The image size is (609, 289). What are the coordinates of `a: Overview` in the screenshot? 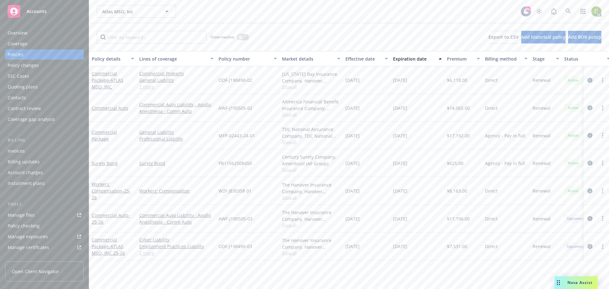 It's located at (44, 33).